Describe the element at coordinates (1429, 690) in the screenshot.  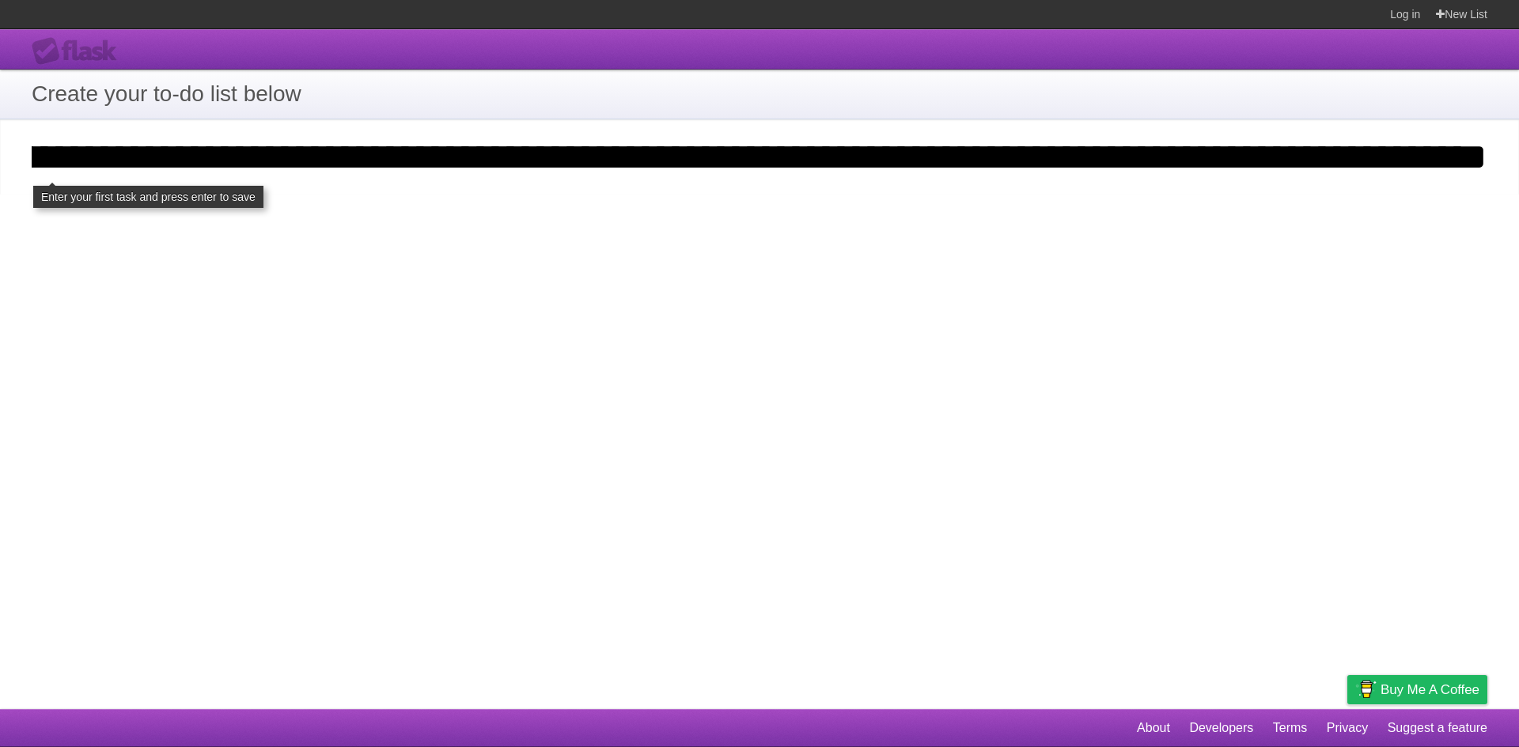
I see `span: Buy me a coffee` at that location.